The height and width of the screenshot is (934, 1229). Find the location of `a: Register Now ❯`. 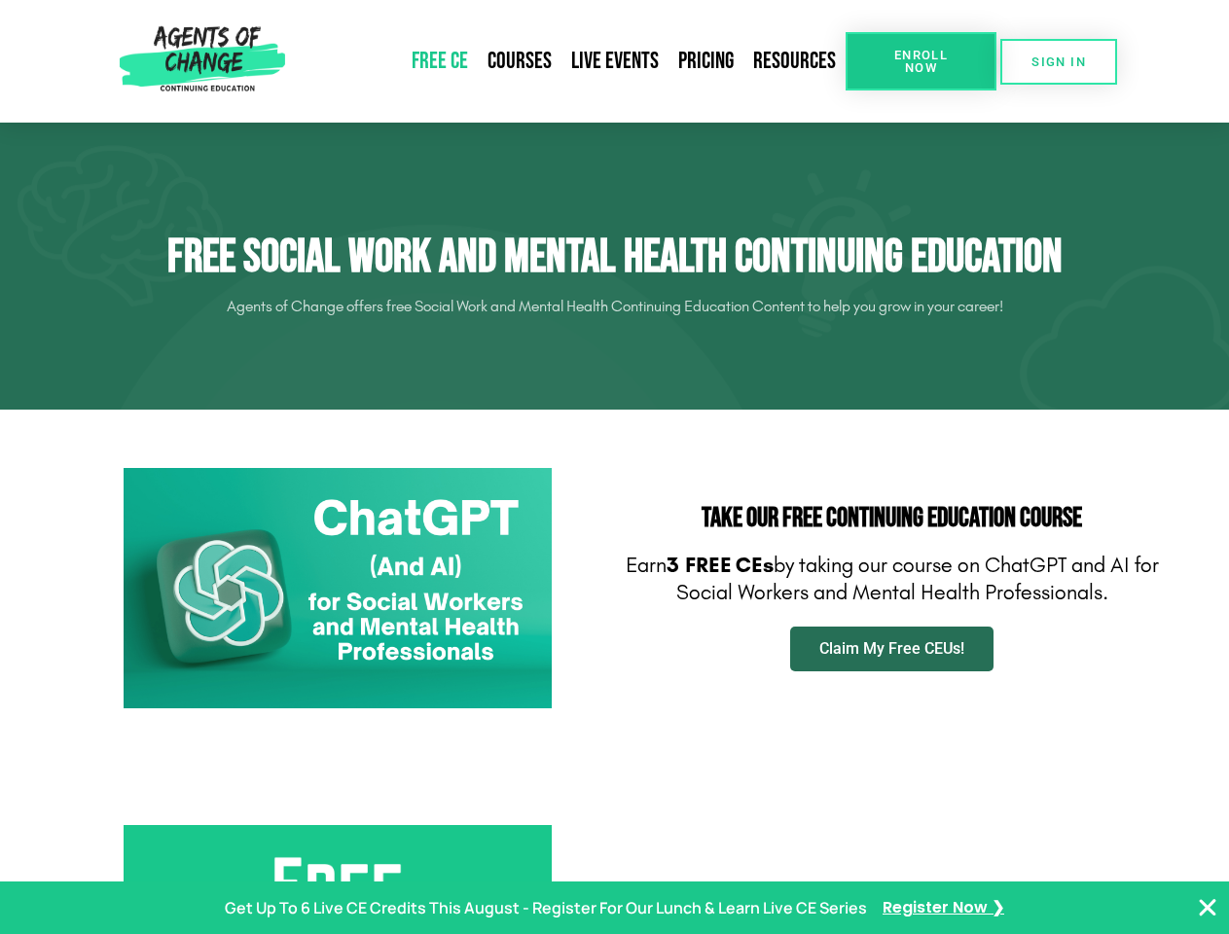

a: Register Now ❯ is located at coordinates (943, 908).